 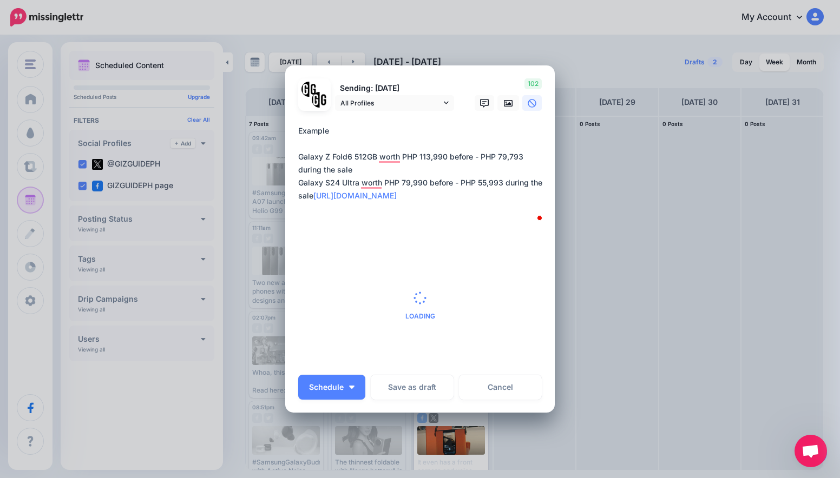 What do you see at coordinates (533, 84) in the screenshot?
I see `span: 102` at bounding box center [533, 84].